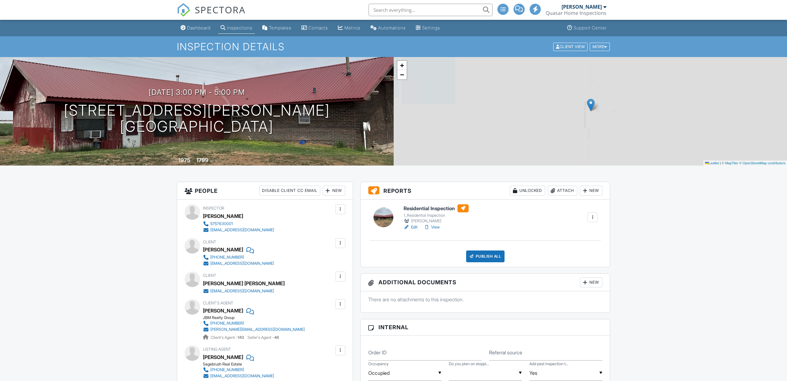  What do you see at coordinates (378, 364) in the screenshot?
I see `label: Occupancy` at bounding box center [378, 364].